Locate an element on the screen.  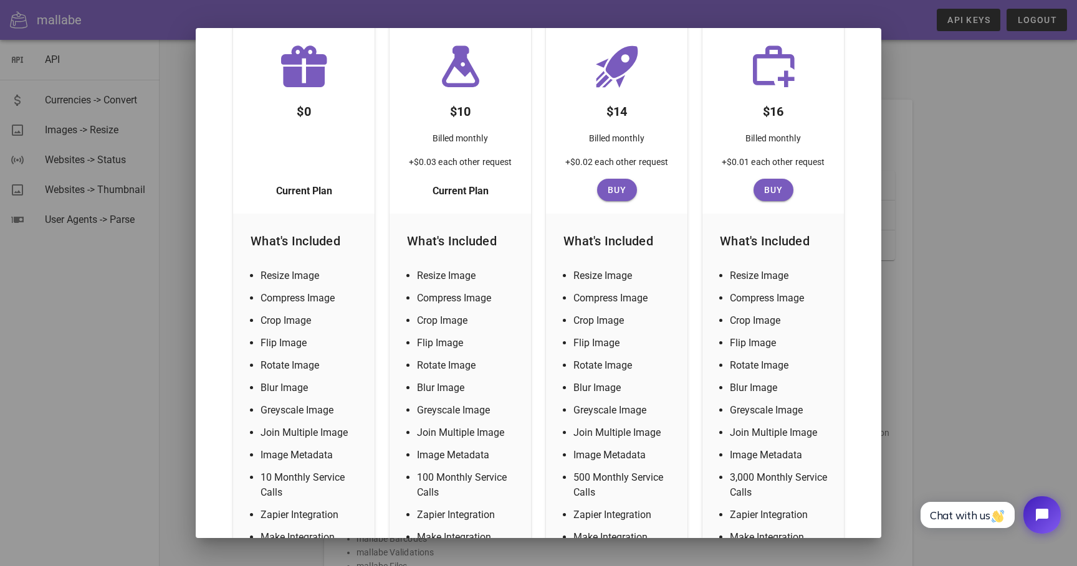
div: +$0.03 each other request is located at coordinates (460, 167).